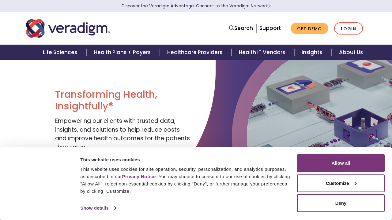 Image resolution: width=392 pixels, height=220 pixels. I want to click on a: Search, so click(241, 28).